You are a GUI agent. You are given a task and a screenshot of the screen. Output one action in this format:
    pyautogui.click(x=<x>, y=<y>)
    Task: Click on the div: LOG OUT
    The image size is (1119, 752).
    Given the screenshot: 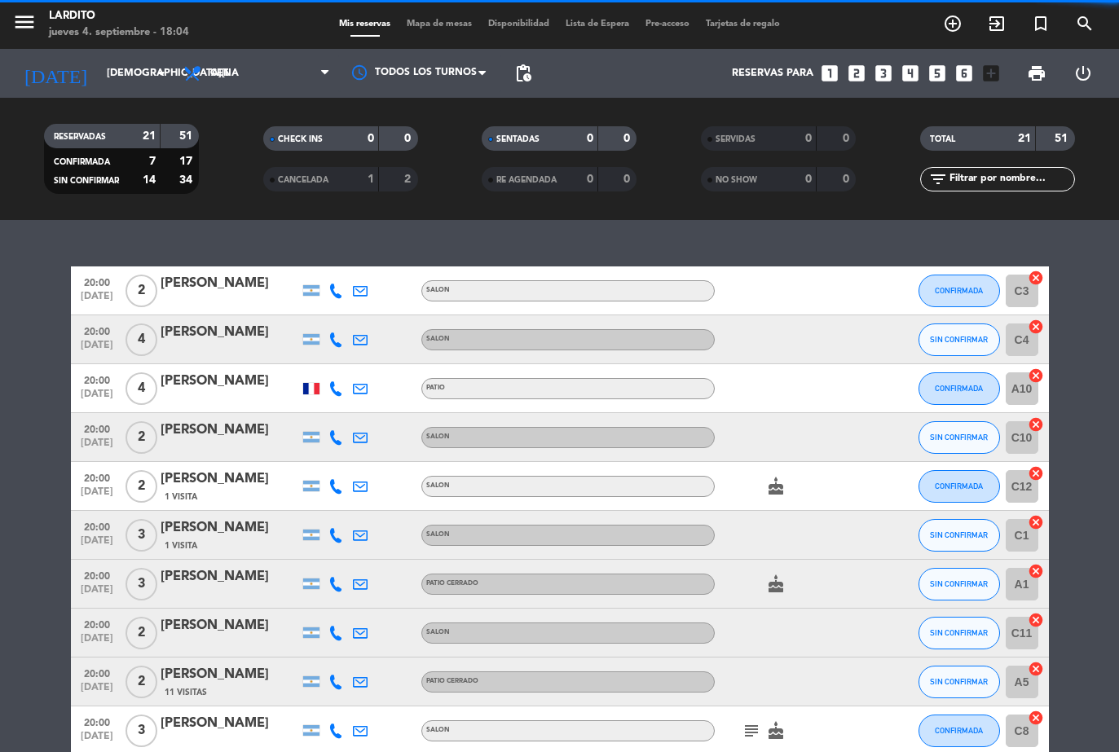 What is the action you would take?
    pyautogui.click(x=1083, y=73)
    